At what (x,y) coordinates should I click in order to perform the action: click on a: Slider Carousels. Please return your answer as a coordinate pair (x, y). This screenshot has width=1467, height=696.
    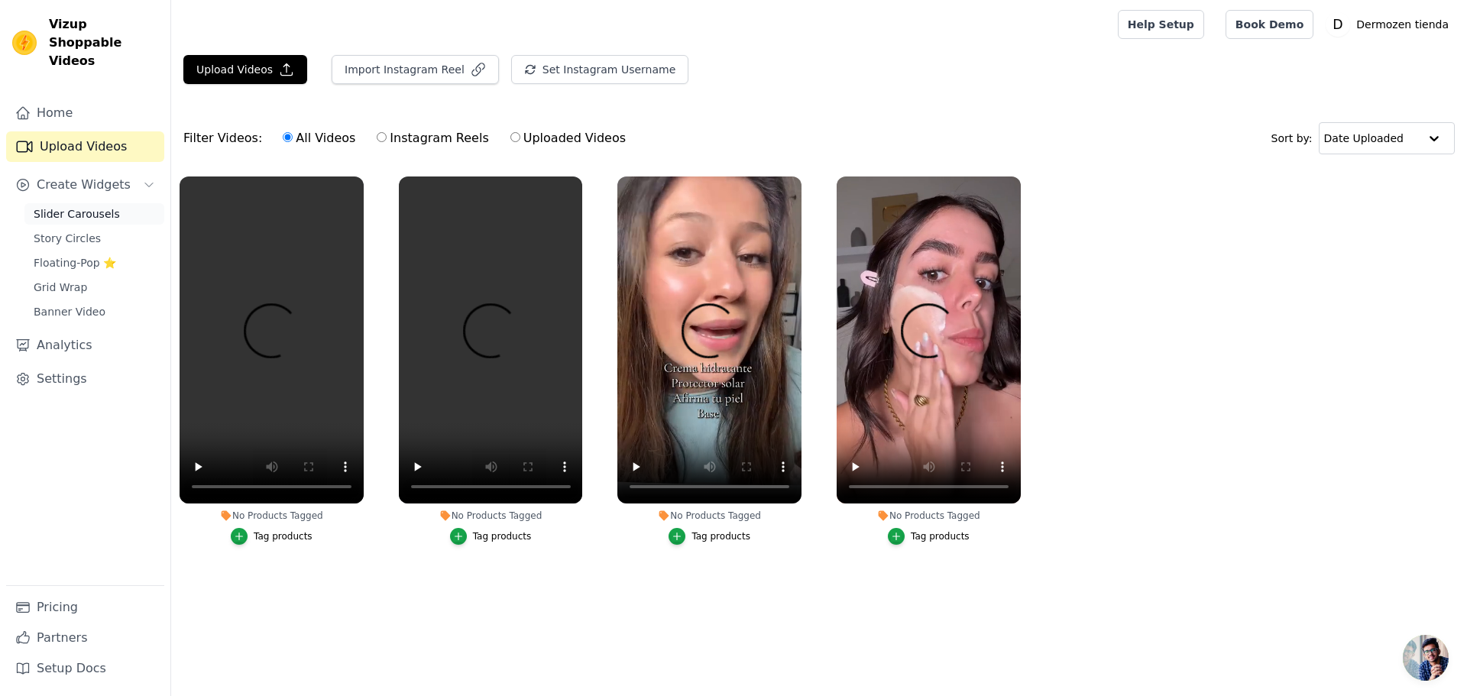
    Looking at the image, I should click on (94, 214).